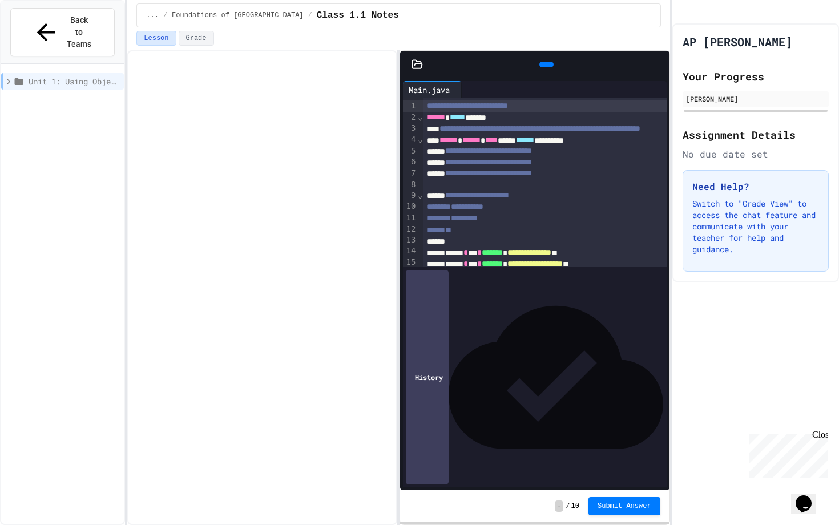 The width and height of the screenshot is (839, 525). What do you see at coordinates (410, 251) in the screenshot?
I see `div: 14` at bounding box center [410, 251].